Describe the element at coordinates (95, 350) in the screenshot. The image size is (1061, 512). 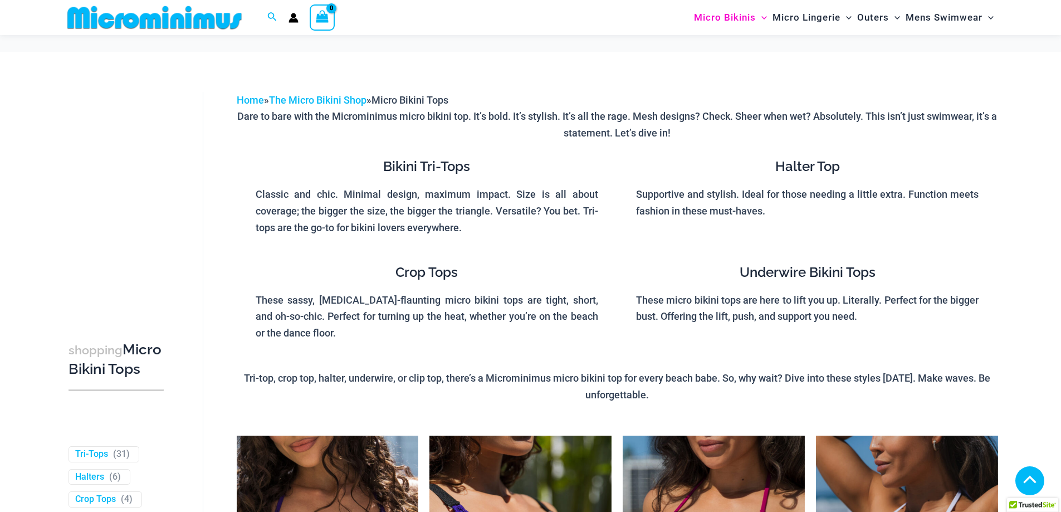
I see `span: shopping` at that location.